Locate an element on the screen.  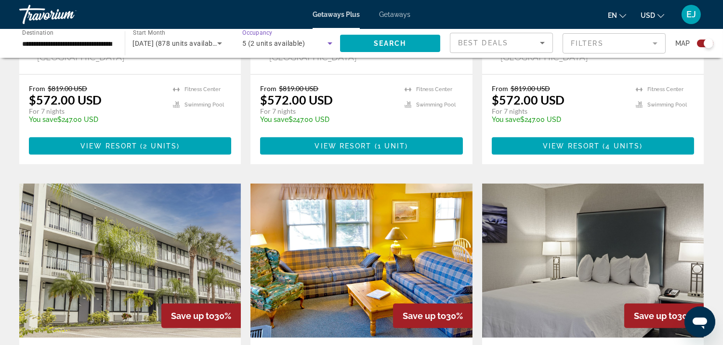
button: Change currency is located at coordinates (653, 15).